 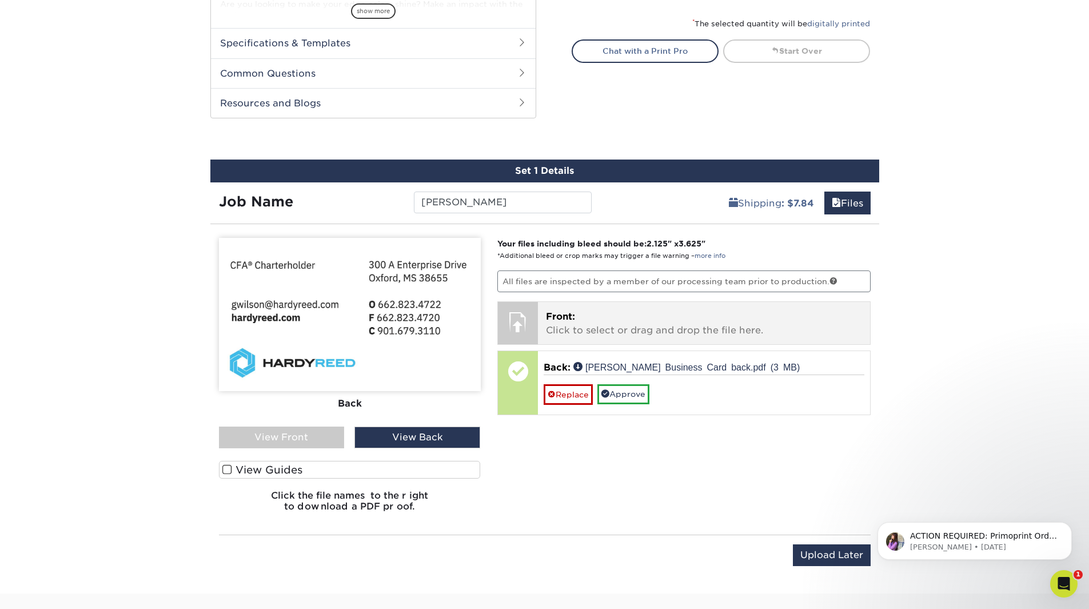 I want to click on a: Files, so click(x=847, y=203).